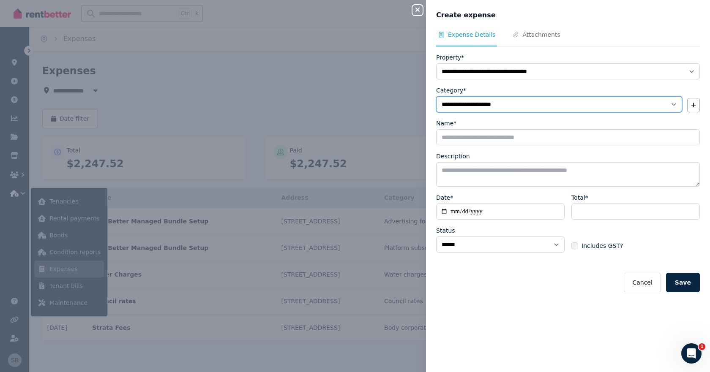 This screenshot has width=710, height=372. I want to click on span: Attachments, so click(541, 35).